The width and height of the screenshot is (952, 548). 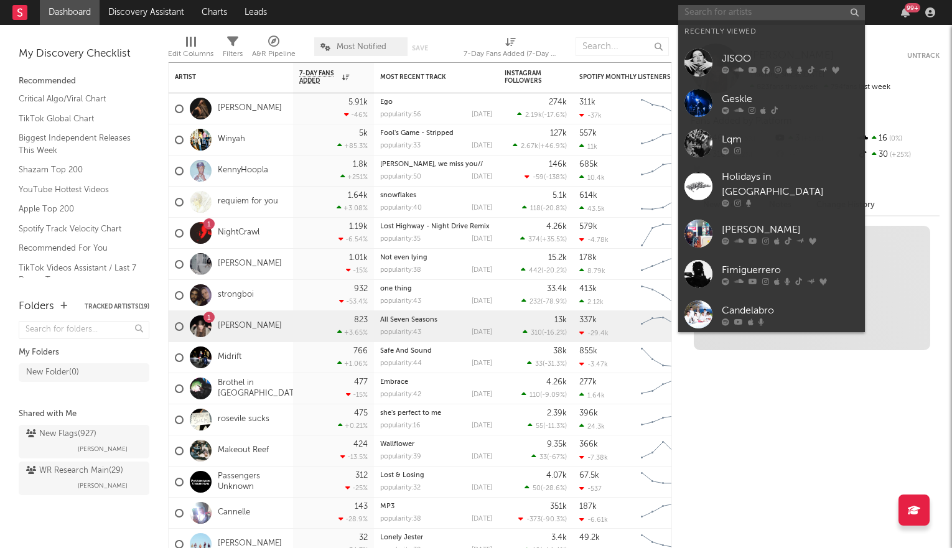 What do you see at coordinates (536, 488) in the screenshot?
I see `span: 50` at bounding box center [536, 488].